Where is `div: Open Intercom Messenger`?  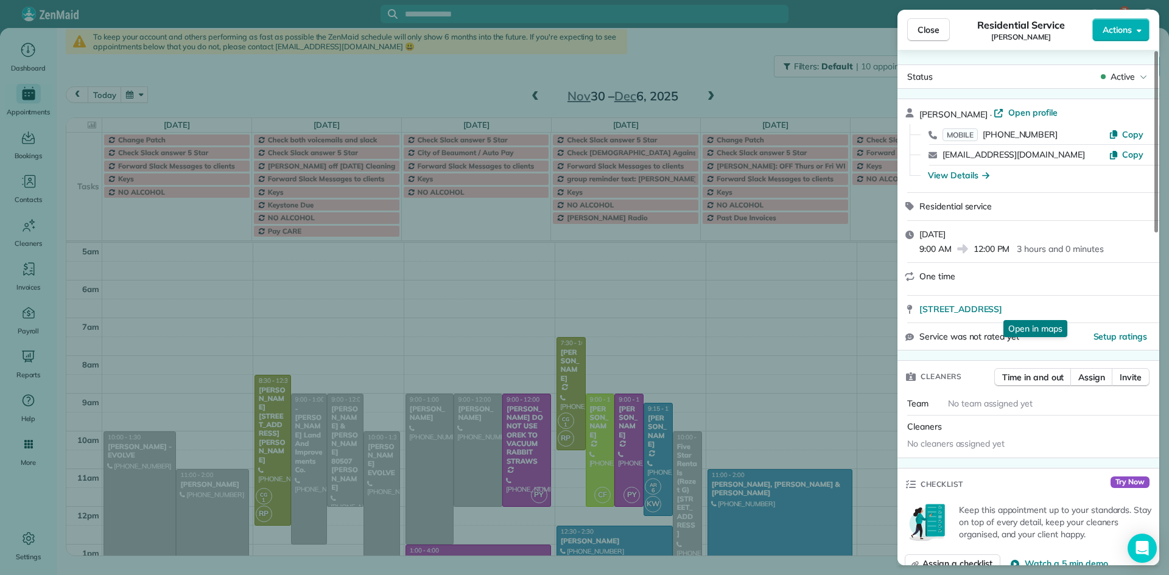 div: Open Intercom Messenger is located at coordinates (1142, 548).